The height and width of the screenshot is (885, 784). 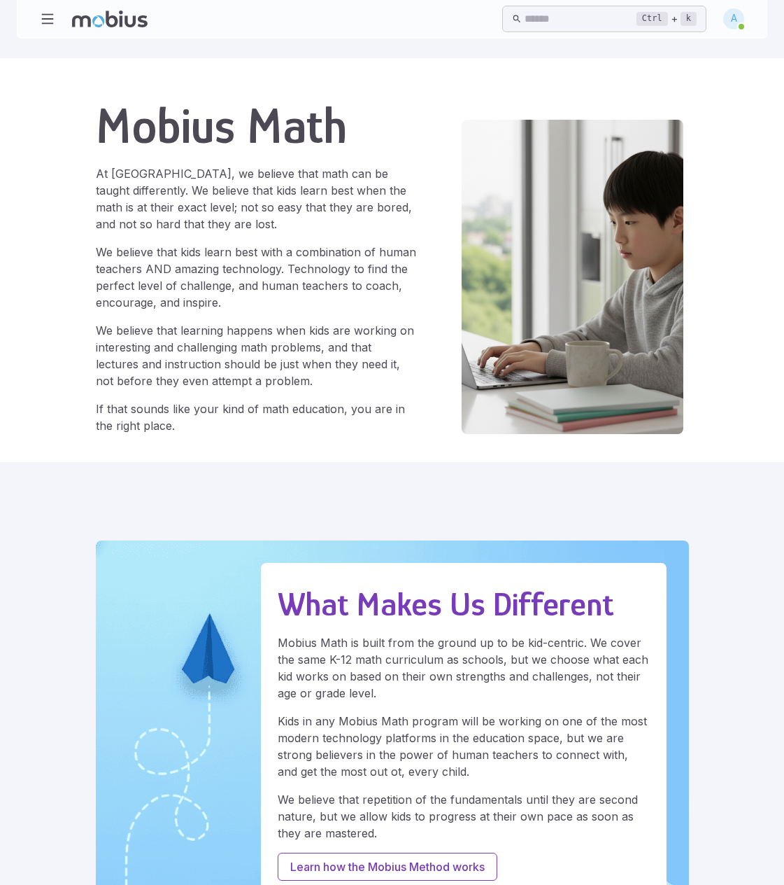 I want to click on div: A, so click(x=734, y=19).